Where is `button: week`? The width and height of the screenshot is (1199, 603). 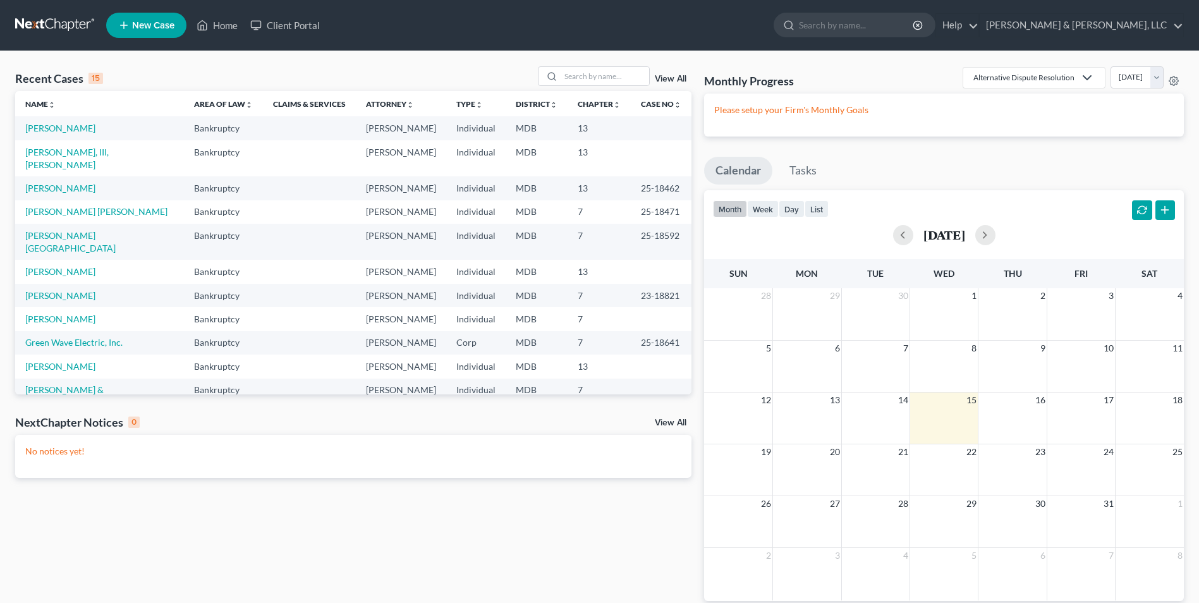
button: week is located at coordinates (763, 209).